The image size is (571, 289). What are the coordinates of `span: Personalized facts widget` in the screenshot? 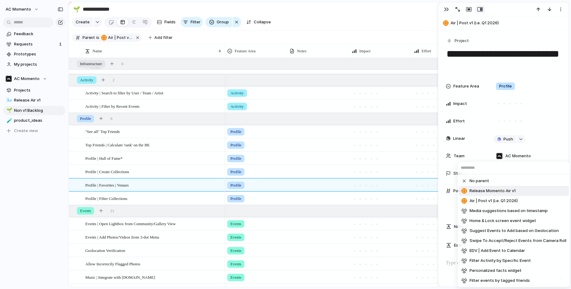 It's located at (495, 270).